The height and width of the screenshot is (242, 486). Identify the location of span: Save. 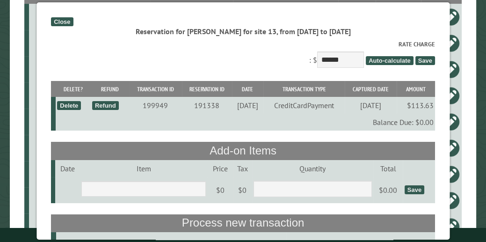
(425, 60).